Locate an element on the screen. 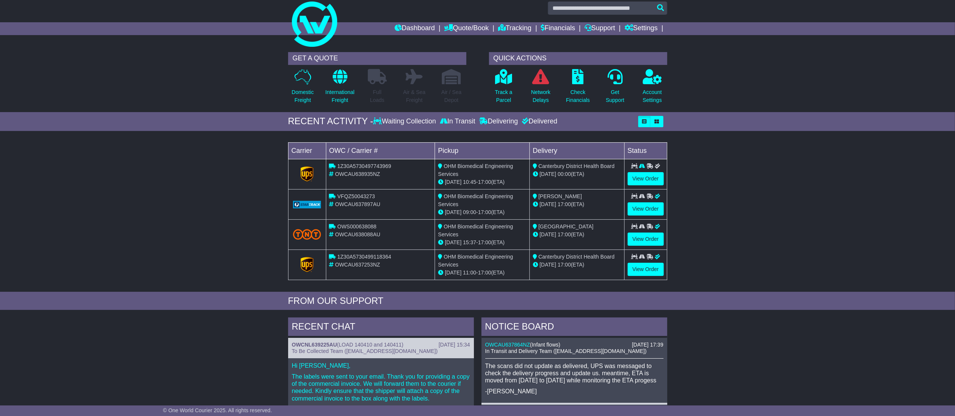 This screenshot has height=416, width=955. div: Waiting Collection is located at coordinates (405, 122).